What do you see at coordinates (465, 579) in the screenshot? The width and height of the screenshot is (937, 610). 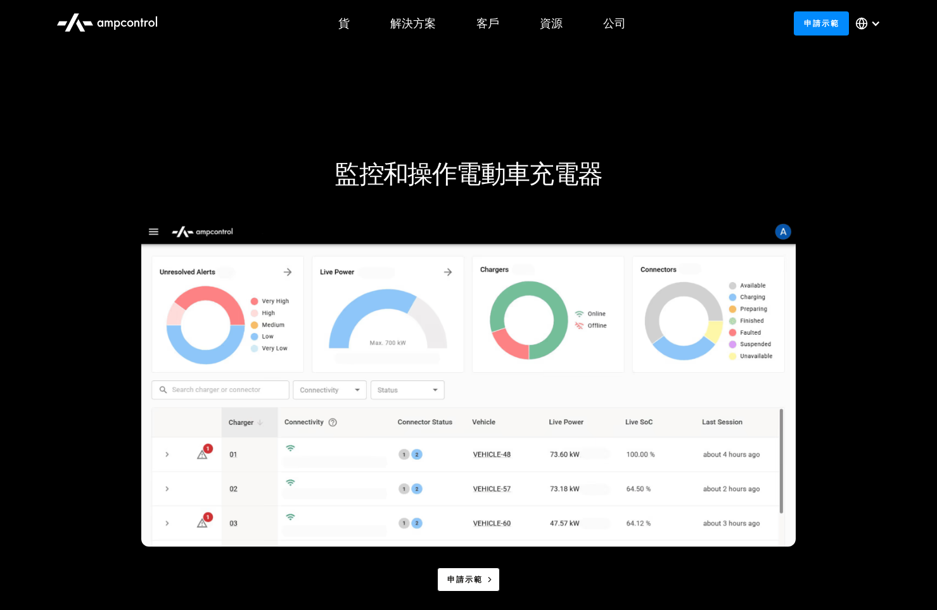 I see `div: 申請示範` at bounding box center [465, 579].